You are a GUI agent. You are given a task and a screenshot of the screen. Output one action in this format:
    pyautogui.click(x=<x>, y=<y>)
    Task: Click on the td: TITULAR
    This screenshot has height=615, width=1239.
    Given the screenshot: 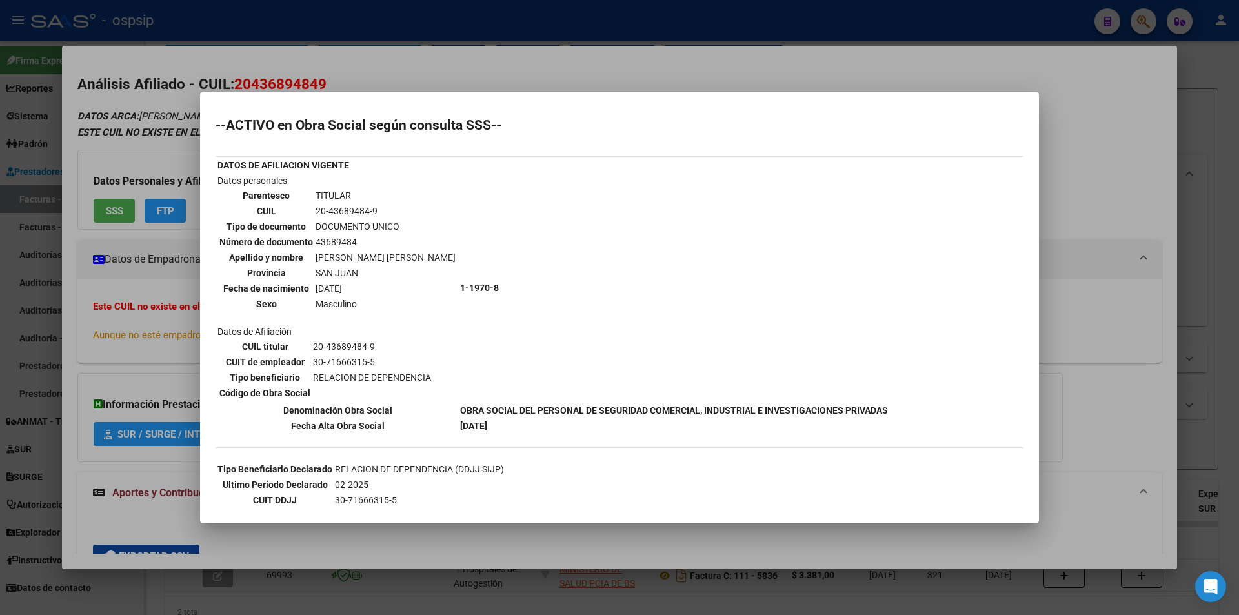 What is the action you would take?
    pyautogui.click(x=385, y=196)
    